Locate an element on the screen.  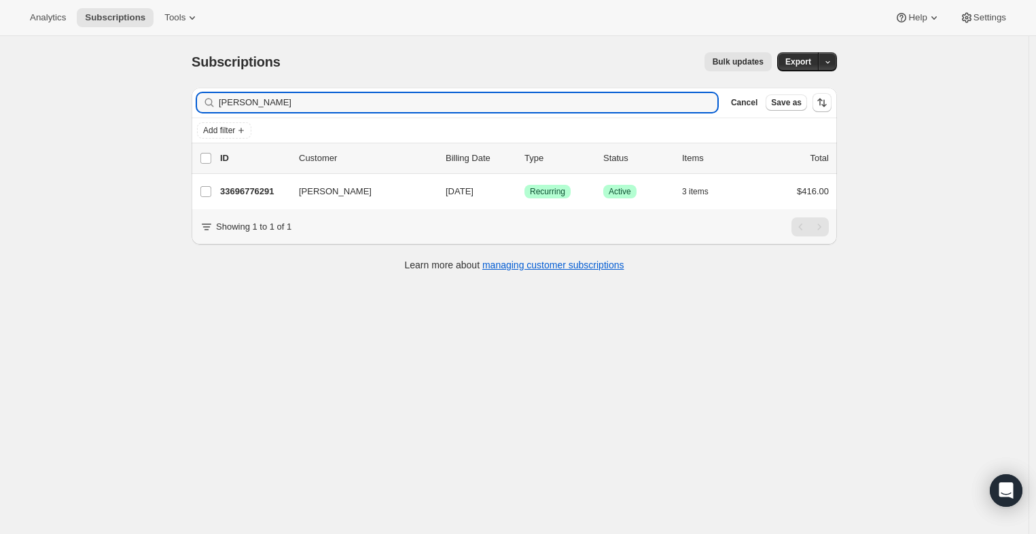
p: Learn more about is located at coordinates (514, 265).